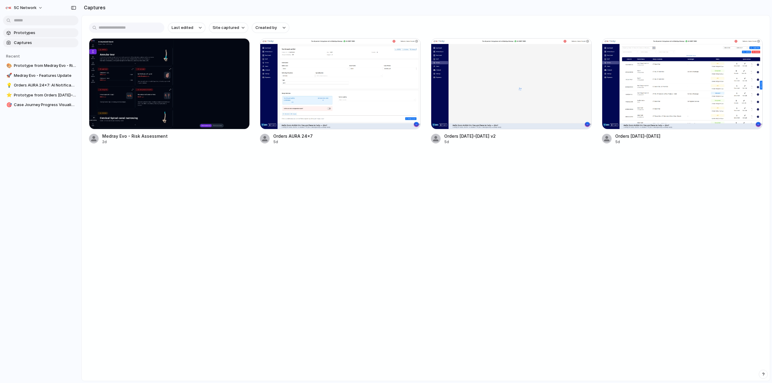 The height and width of the screenshot is (383, 772). What do you see at coordinates (41, 66) in the screenshot?
I see `a: 🎨Prototype from Medray Evo - Risk Assessment` at bounding box center [41, 66].